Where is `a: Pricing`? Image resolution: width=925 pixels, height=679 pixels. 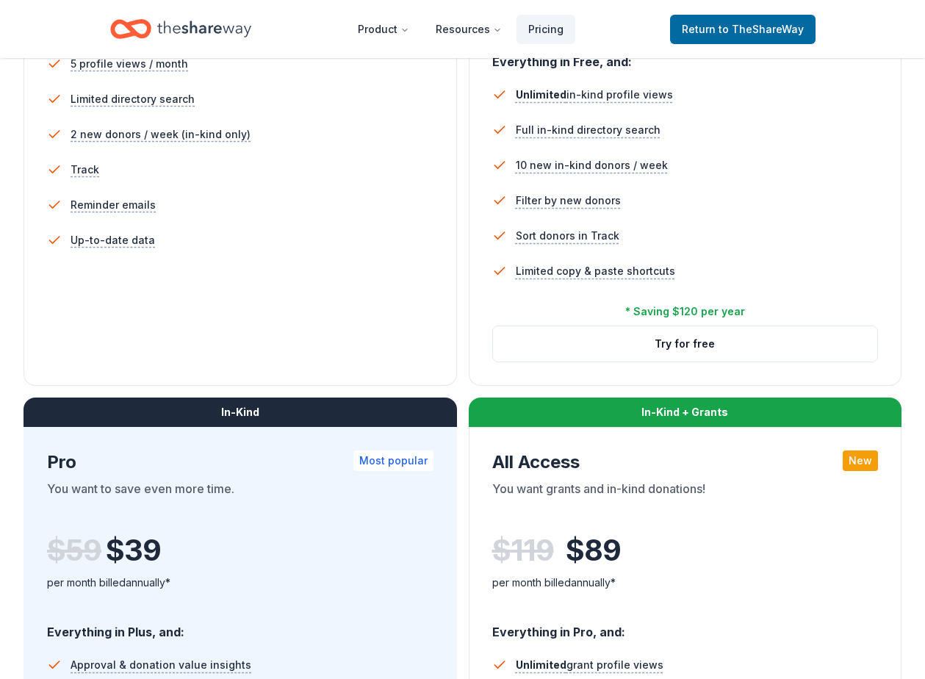
a: Pricing is located at coordinates (546, 29).